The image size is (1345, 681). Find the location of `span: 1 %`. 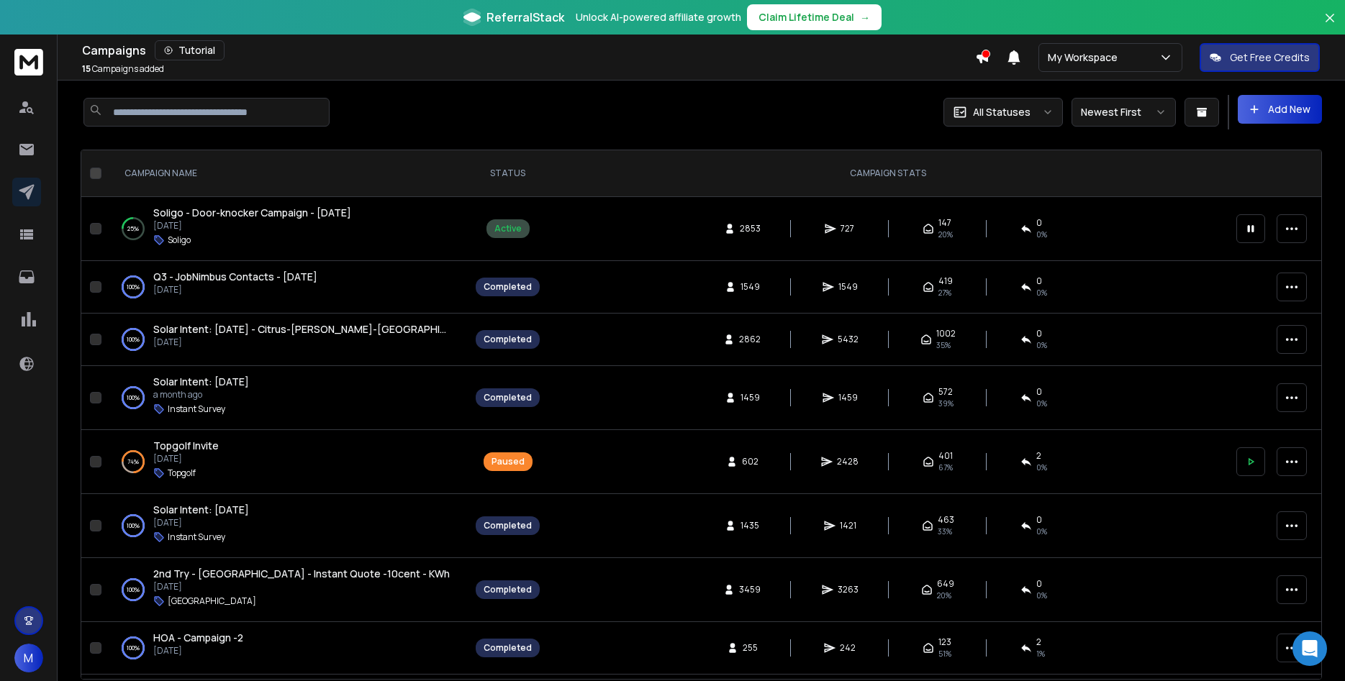

span: 1 % is located at coordinates (1040, 654).